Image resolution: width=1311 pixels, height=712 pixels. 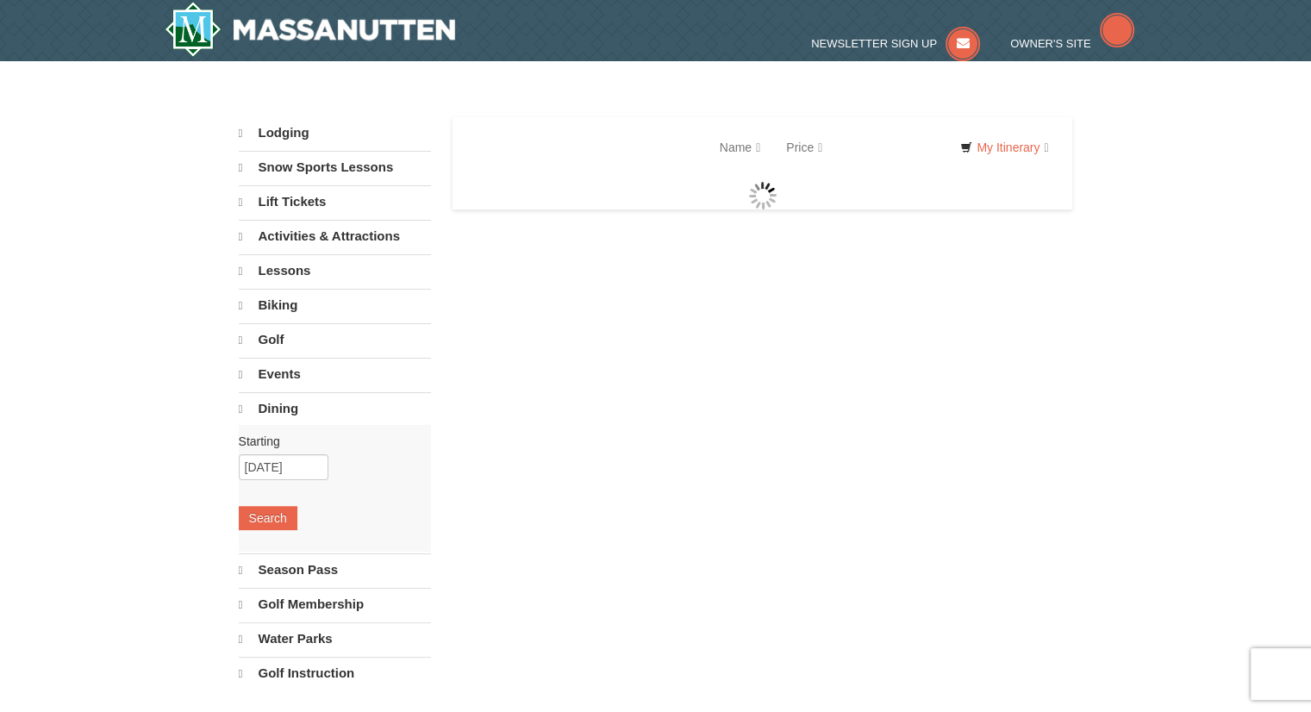 What do you see at coordinates (334, 604) in the screenshot?
I see `a: Golf Membership` at bounding box center [334, 604].